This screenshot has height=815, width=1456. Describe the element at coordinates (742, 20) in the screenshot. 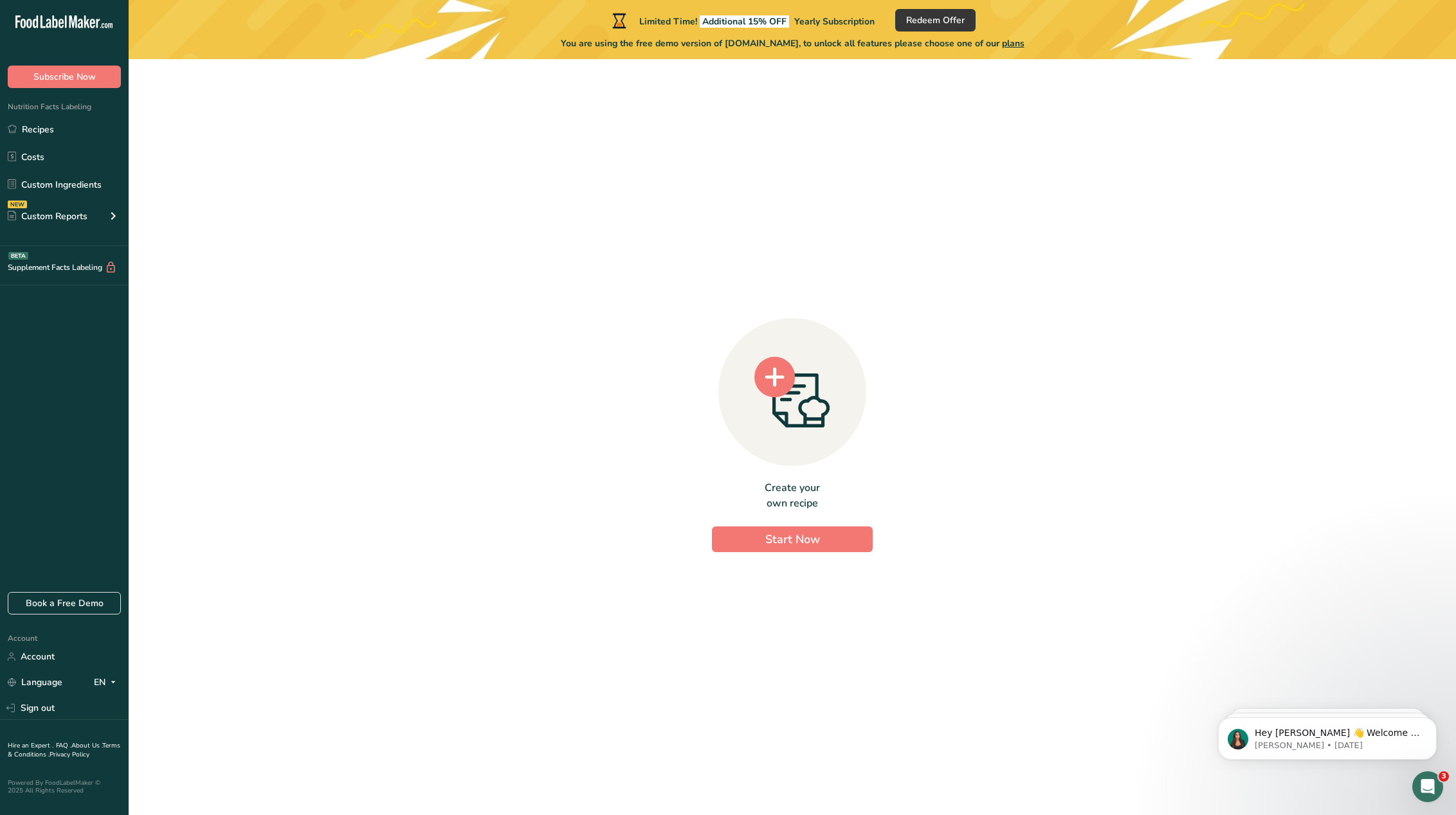

I see `div: Limited Time!` at that location.